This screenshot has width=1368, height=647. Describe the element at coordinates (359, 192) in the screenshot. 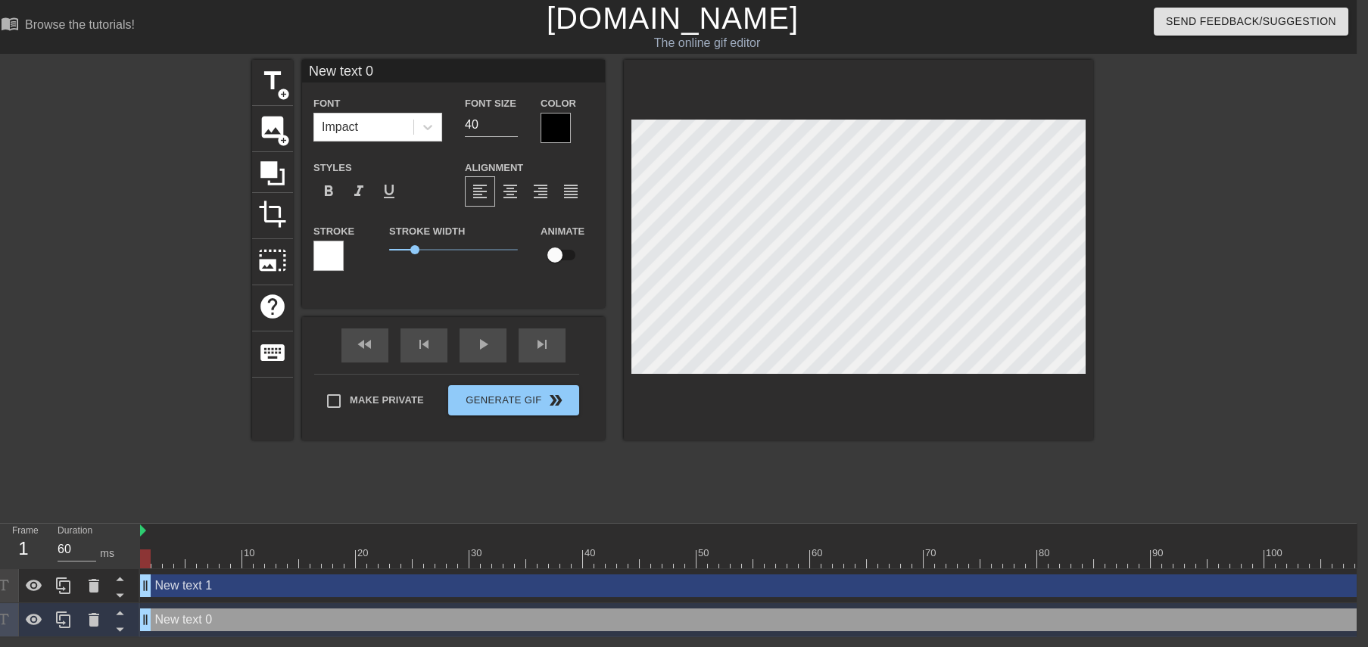

I see `span: format_italic` at that location.